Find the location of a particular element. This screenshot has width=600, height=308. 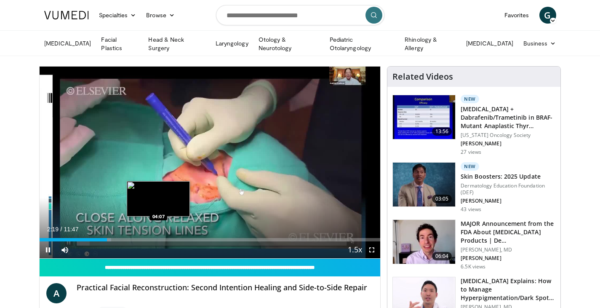

button: Fullscreen is located at coordinates (372, 250).